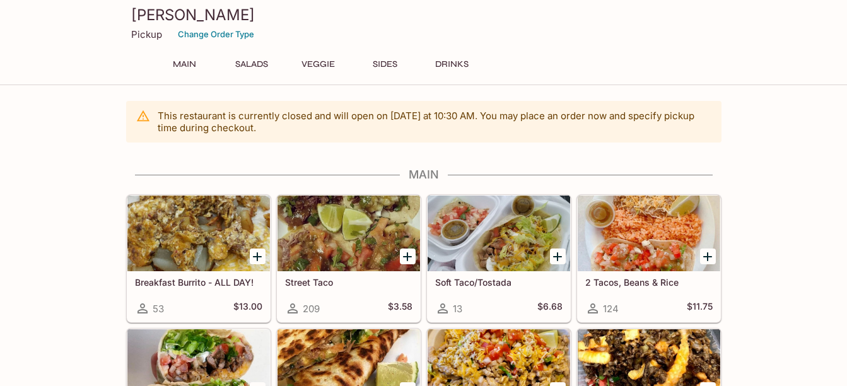 The image size is (847, 386). I want to click on a: Soft Taco/Tostada13$6.68, so click(499, 259).